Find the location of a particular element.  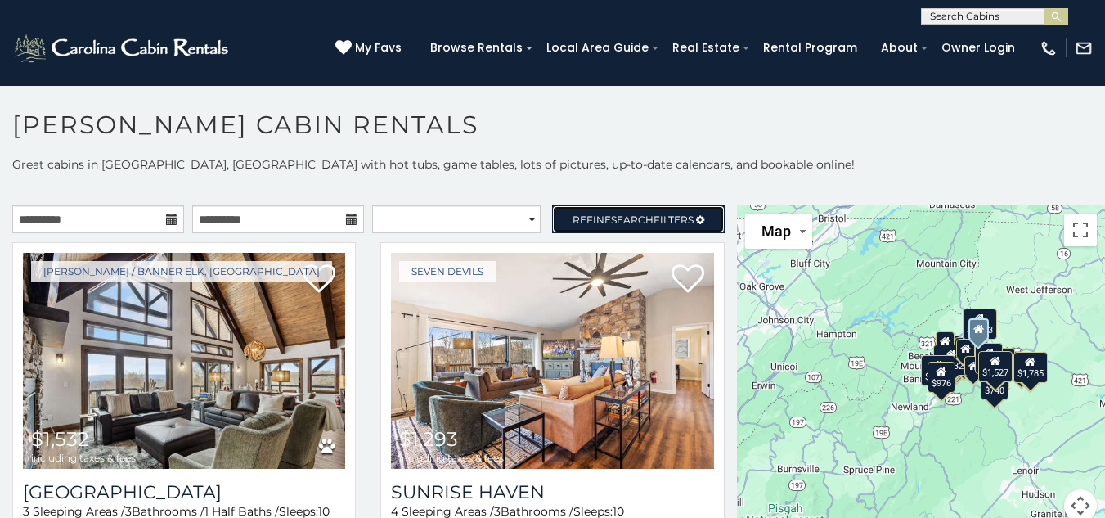

img: Mountain View Manor is located at coordinates (184, 361).